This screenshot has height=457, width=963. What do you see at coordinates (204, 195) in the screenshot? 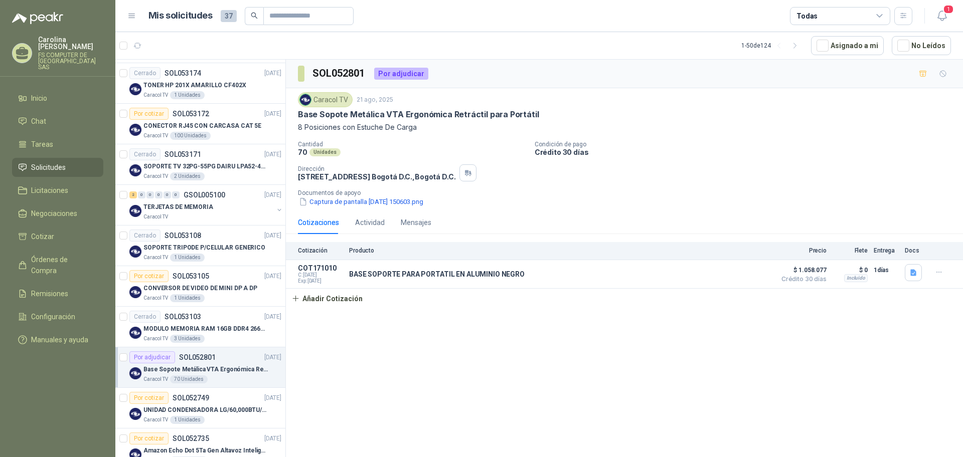
I see `p: GSOL005100` at bounding box center [204, 195].